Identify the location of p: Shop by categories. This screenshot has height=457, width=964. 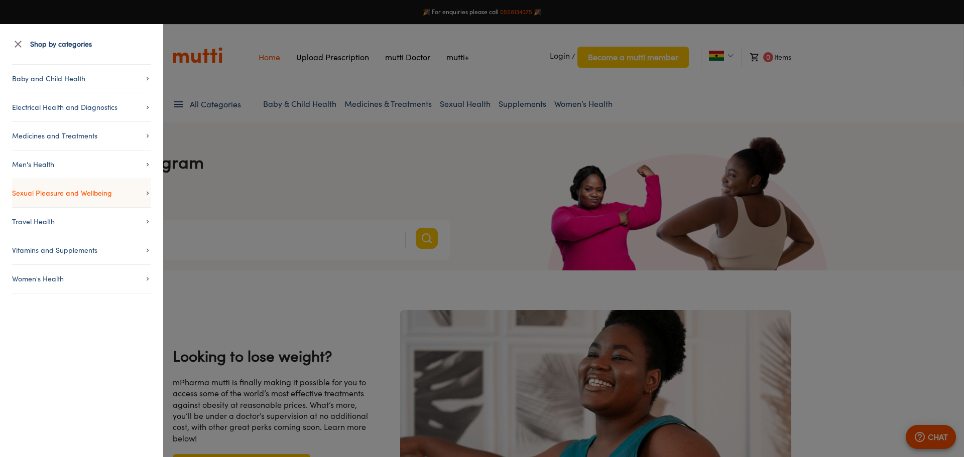
(61, 44).